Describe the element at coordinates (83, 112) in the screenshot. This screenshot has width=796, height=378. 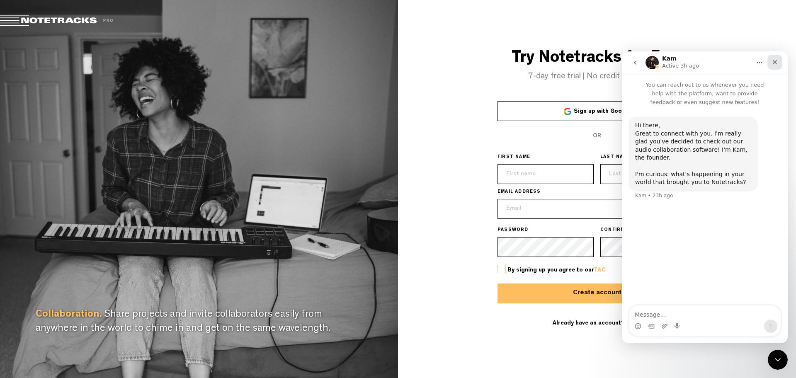
I see `div: Kam says…` at that location.